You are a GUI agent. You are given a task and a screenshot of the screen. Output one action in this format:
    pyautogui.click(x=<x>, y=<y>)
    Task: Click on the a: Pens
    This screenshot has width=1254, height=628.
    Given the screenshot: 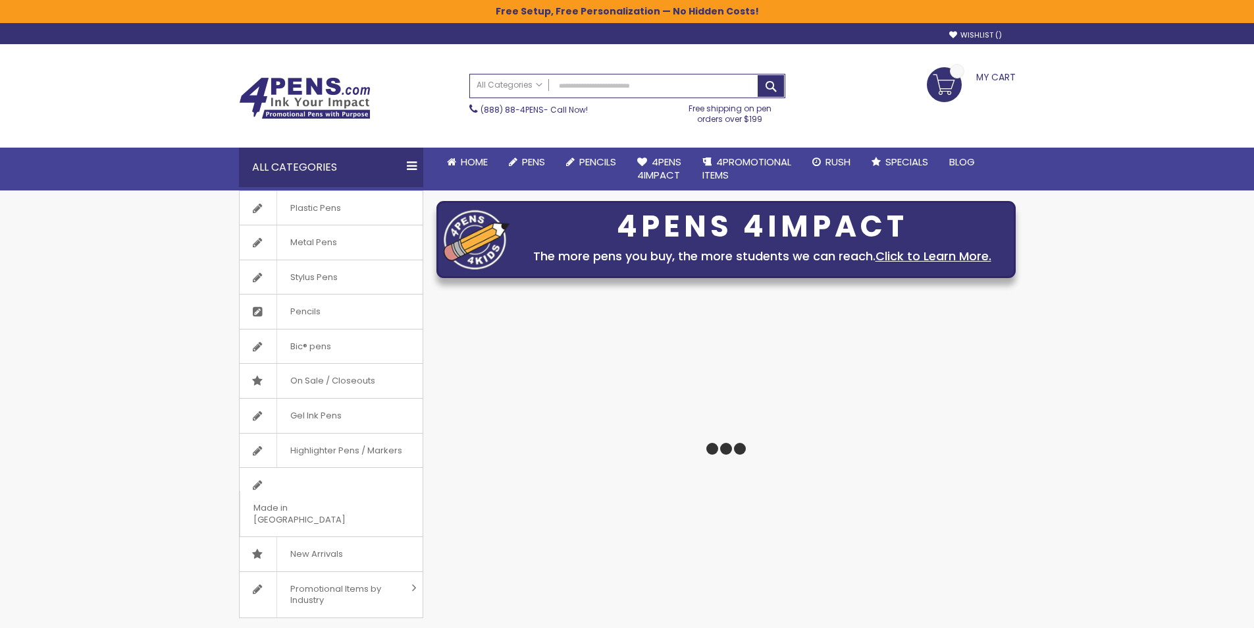 What is the action you would take?
    pyautogui.click(x=527, y=162)
    